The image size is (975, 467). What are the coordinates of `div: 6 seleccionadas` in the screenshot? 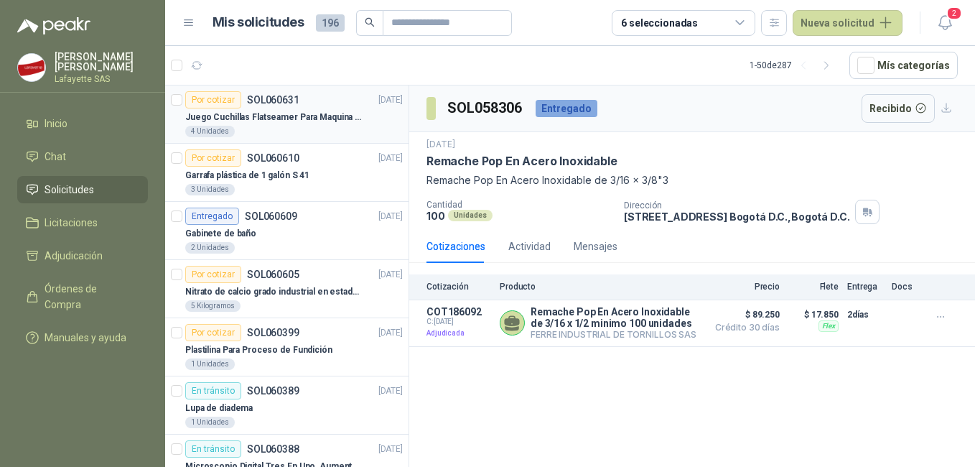 It's located at (659, 23).